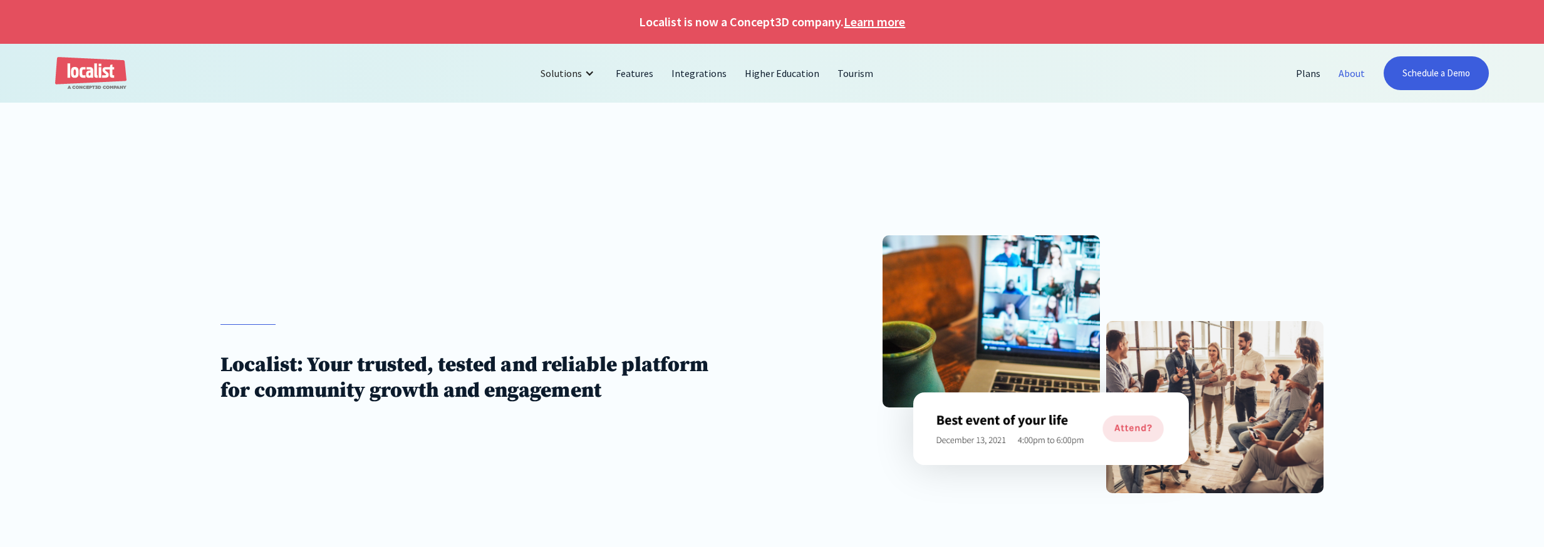  Describe the element at coordinates (469, 378) in the screenshot. I see `h1: Localist: Your trusted, tested and reliable platform for community growth and engagement` at that location.